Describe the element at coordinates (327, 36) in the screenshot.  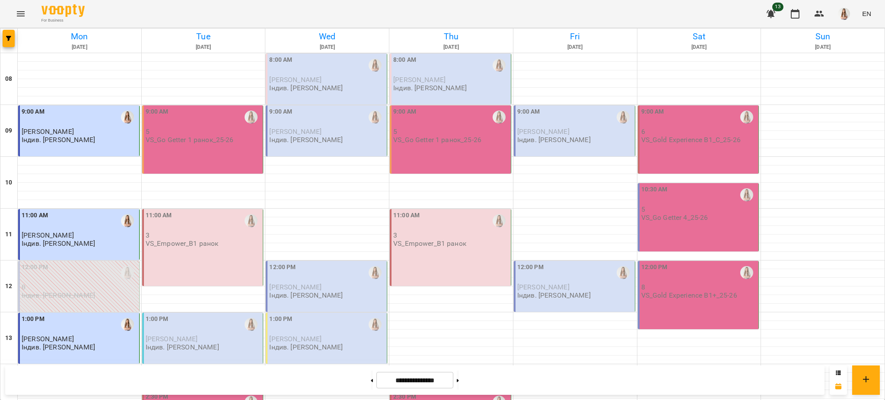
I see `h6: Wed` at that location.